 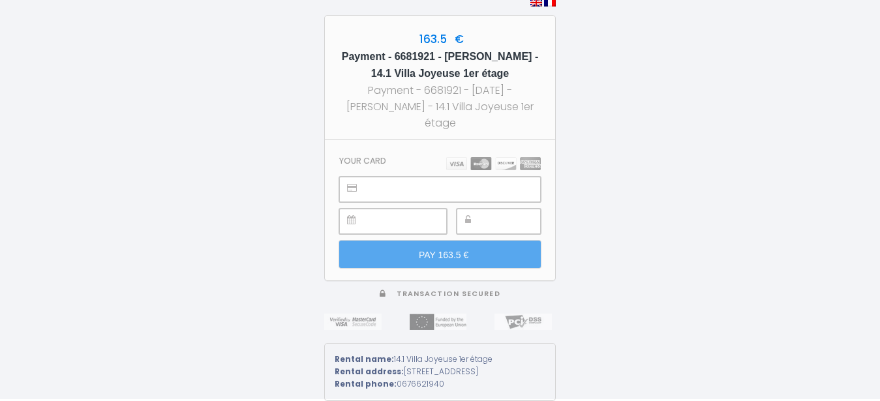 What do you see at coordinates (440, 39) in the screenshot?
I see `span: 163.5 €` at bounding box center [440, 39].